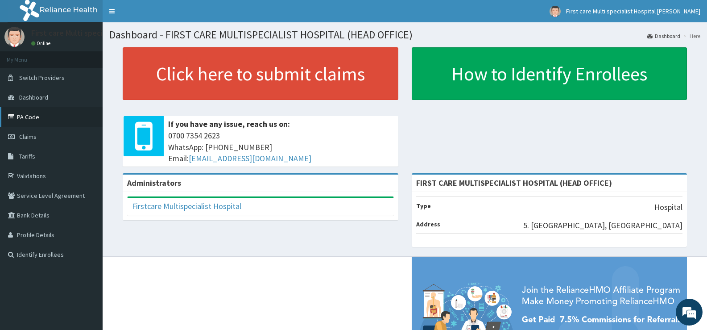  What do you see at coordinates (514, 183) in the screenshot?
I see `strong: FIRST CARE MULTISPECIALIST HOSPITAL (HEAD OFFICE)` at bounding box center [514, 183].